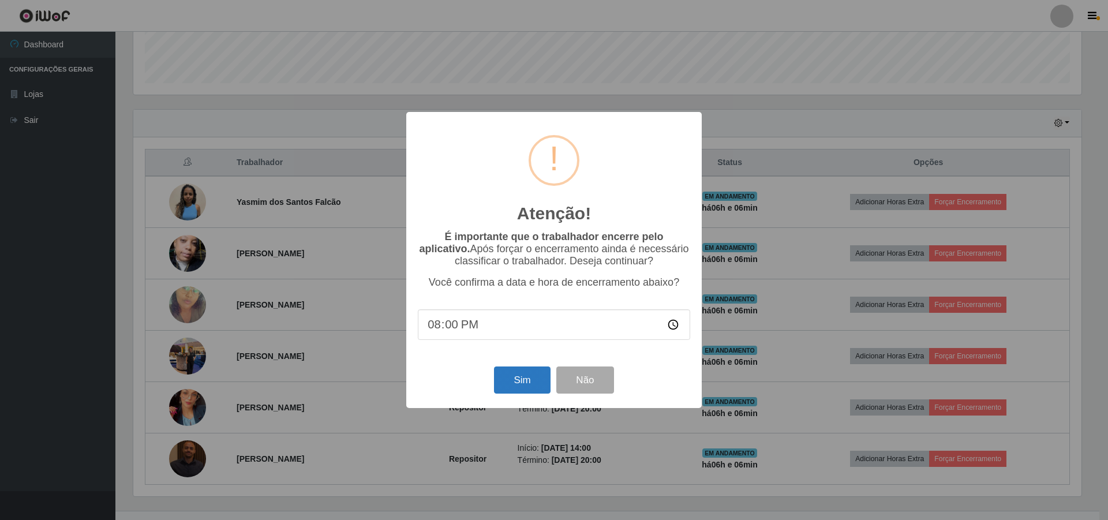 The image size is (1108, 520). What do you see at coordinates (554, 214) in the screenshot?
I see `h2: Atenção!` at bounding box center [554, 214].